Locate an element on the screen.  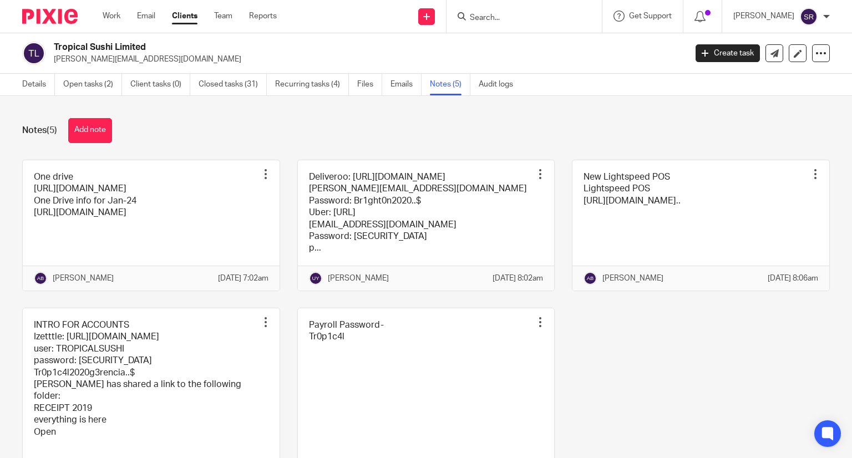
a: Emails is located at coordinates (406, 84).